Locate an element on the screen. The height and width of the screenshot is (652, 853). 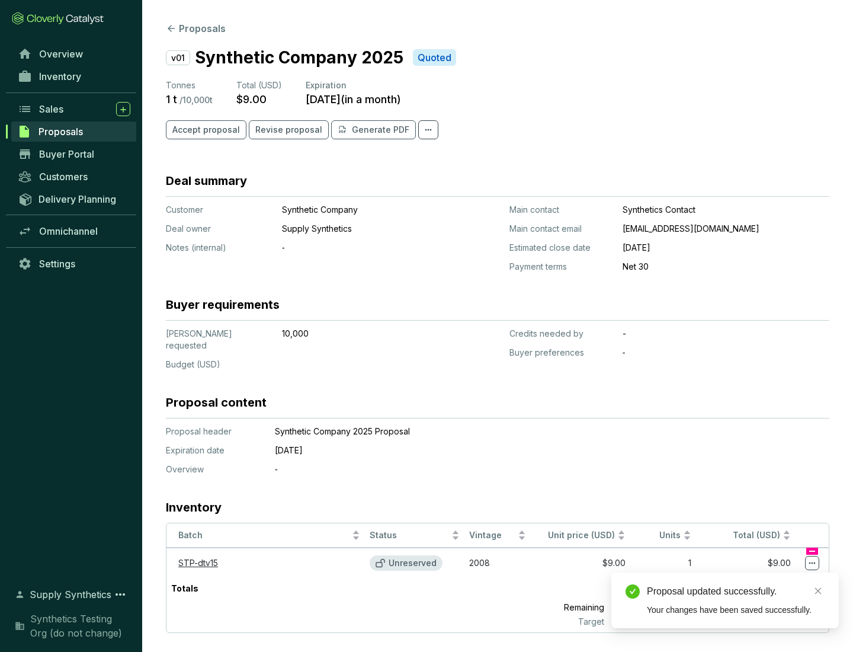
p: Overview is located at coordinates (213, 469).